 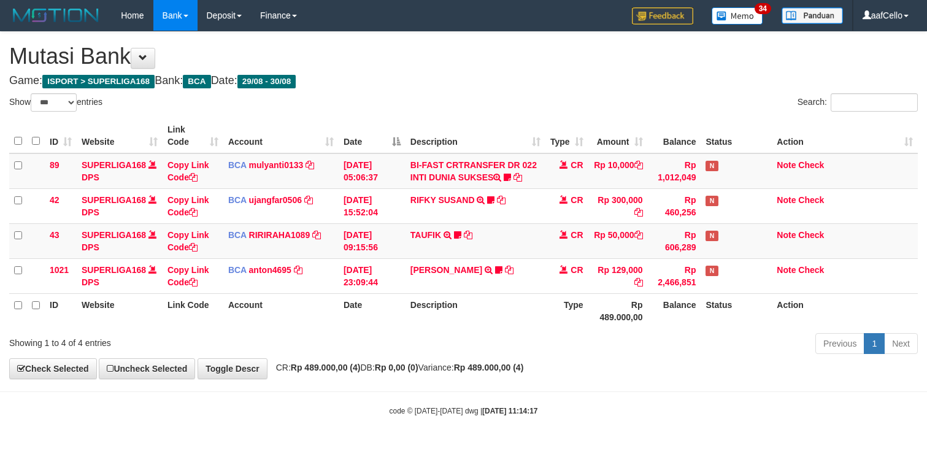 I want to click on th: ID, so click(x=61, y=311).